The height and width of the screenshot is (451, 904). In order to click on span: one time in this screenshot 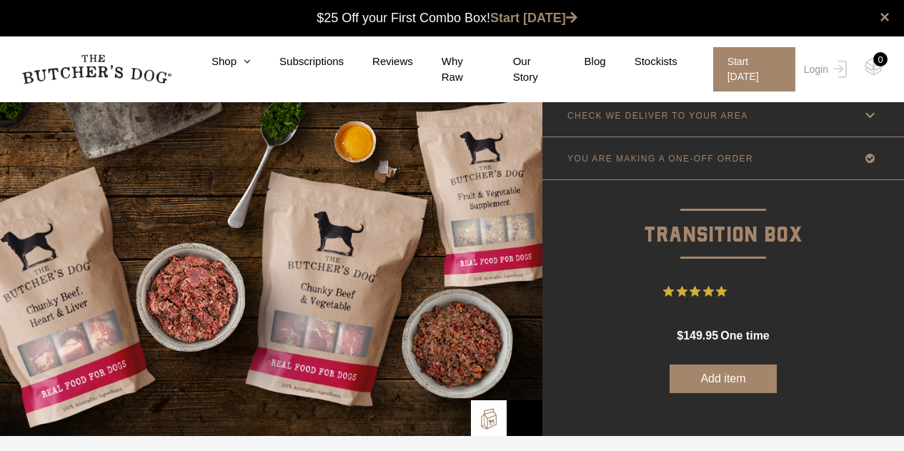, I will do `click(744, 335)`.